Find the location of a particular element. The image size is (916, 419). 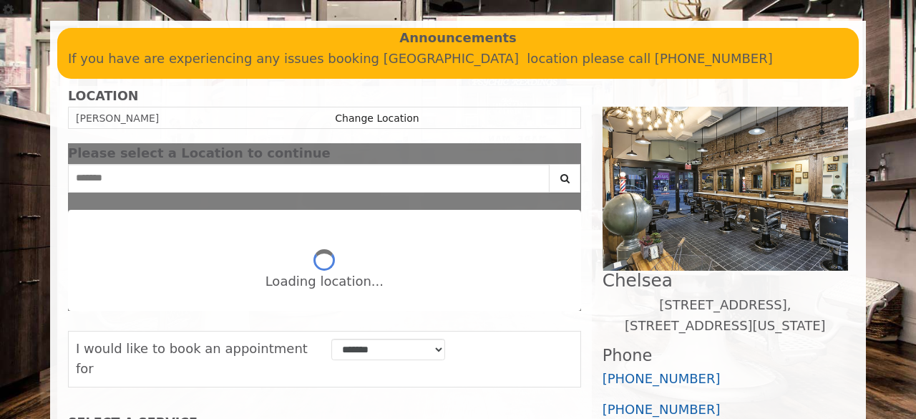

a: Change Location is located at coordinates (377, 118).